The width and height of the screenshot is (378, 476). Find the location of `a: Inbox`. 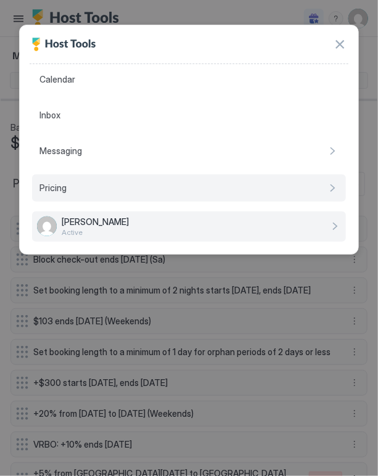

a: Inbox is located at coordinates (189, 115).